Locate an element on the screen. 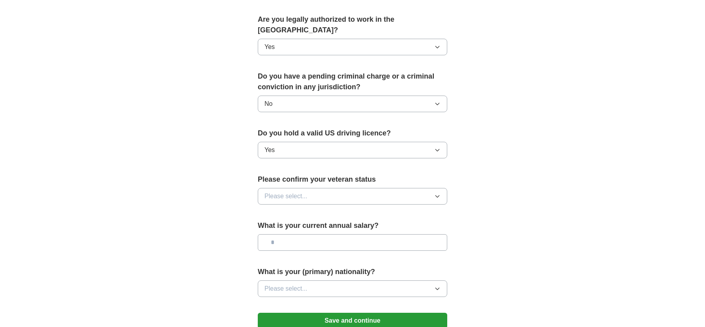  button: No is located at coordinates (353, 104).